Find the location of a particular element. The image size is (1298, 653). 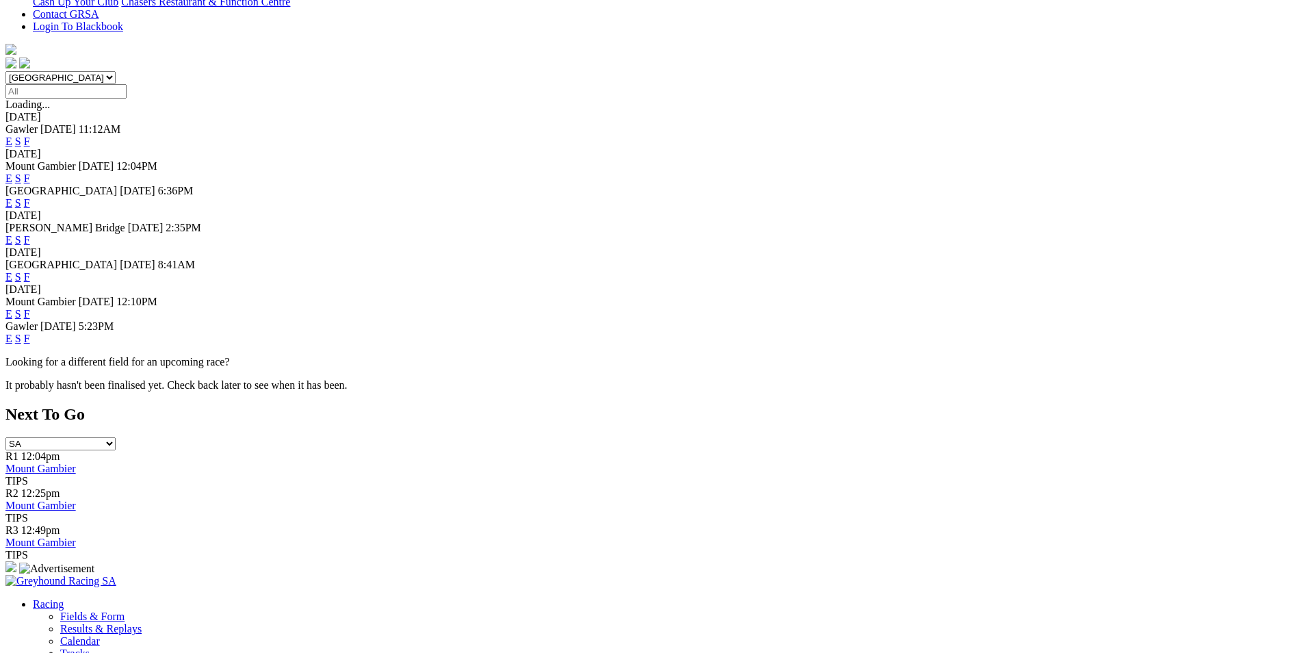

p: Looking for a different field for an upcoming race? is located at coordinates (649, 362).